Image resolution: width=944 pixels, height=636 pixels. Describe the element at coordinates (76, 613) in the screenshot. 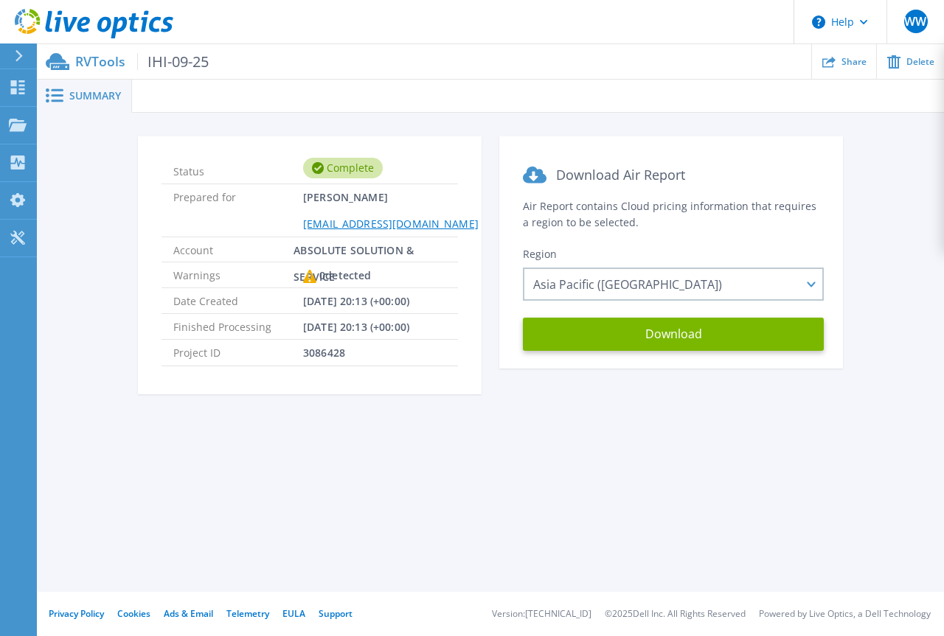

I see `a: Privacy Policy` at that location.